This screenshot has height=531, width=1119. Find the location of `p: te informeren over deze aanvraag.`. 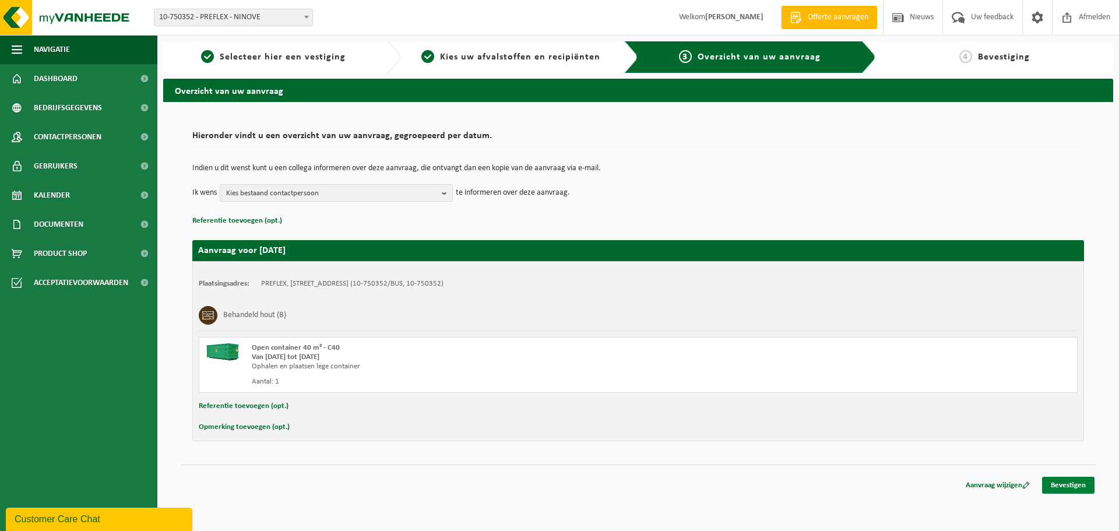

p: te informeren over deze aanvraag. is located at coordinates (513, 193).